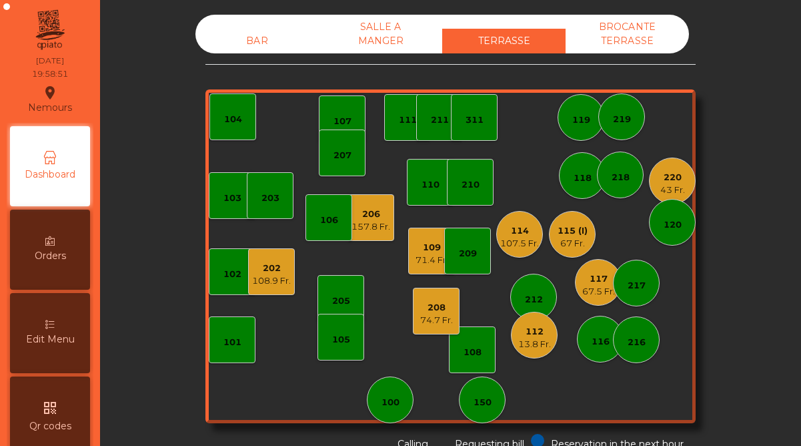 This screenshot has width=801, height=446. I want to click on i: location_on, so click(50, 93).